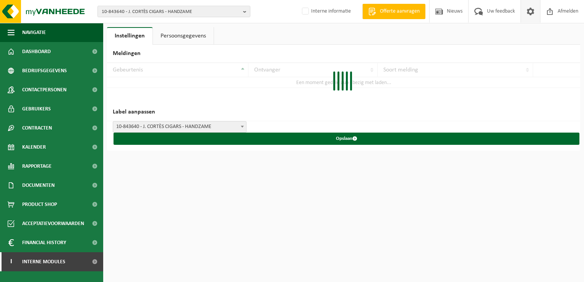 Image resolution: width=584 pixels, height=282 pixels. What do you see at coordinates (39, 205) in the screenshot?
I see `span: Product Shop` at bounding box center [39, 205].